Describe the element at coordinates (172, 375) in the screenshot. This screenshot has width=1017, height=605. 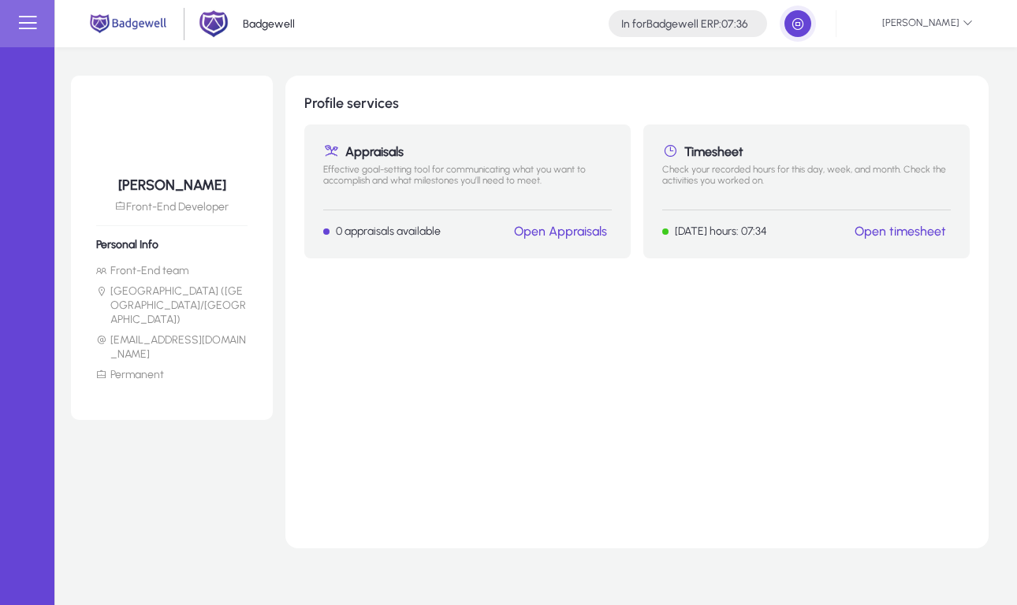
I see `li: Permanent` at that location.